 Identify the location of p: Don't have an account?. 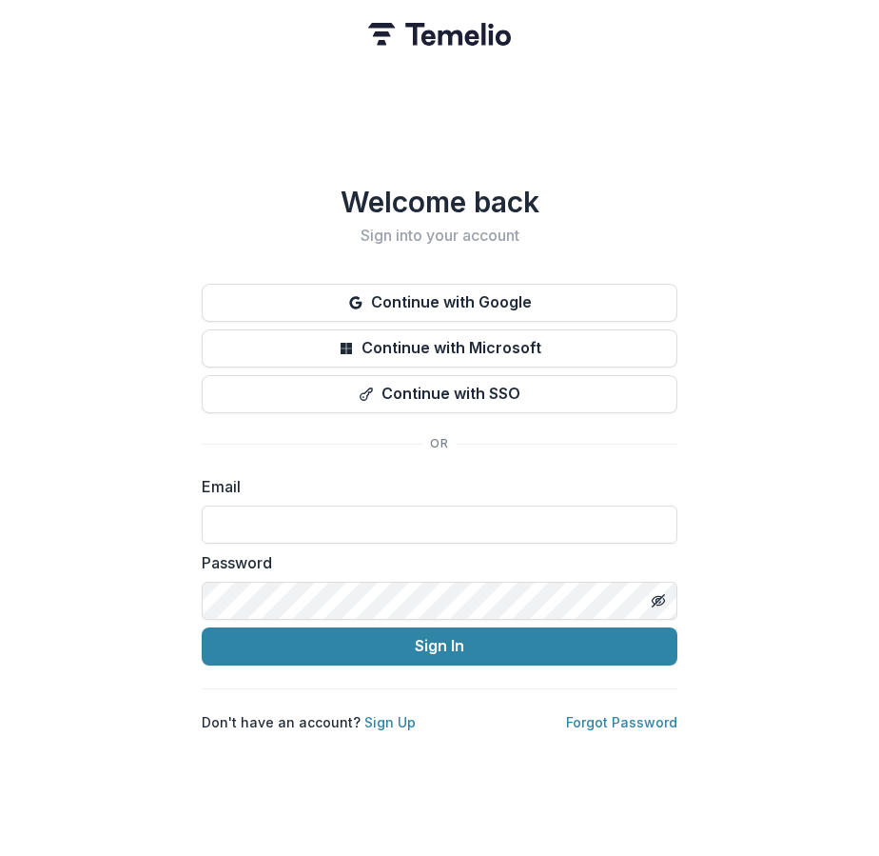
(308, 721).